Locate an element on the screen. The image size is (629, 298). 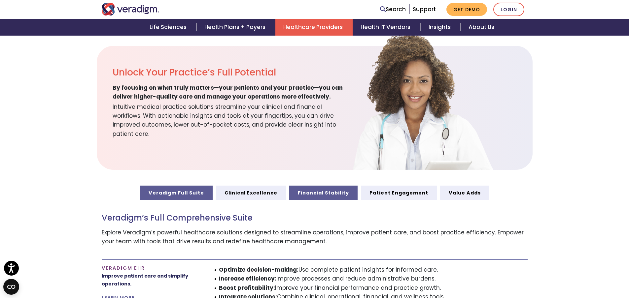
h2: Unlock Your Practice’s Full Potential is located at coordinates (232, 73).